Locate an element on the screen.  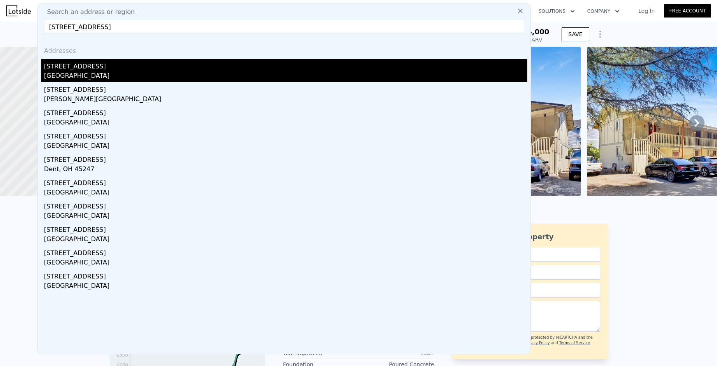
button: Company is located at coordinates (603, 11).